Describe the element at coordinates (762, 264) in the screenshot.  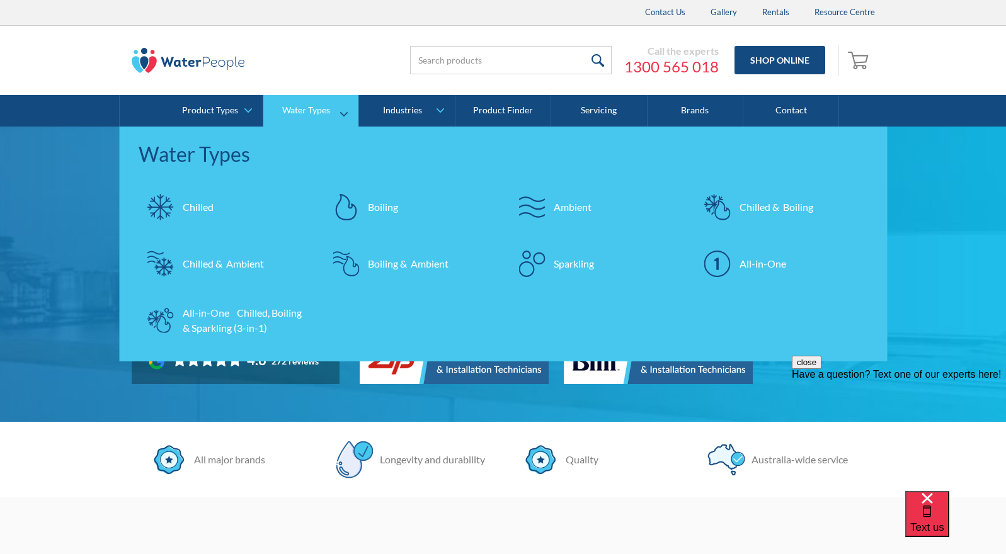
I see `div: All-in-One` at that location.